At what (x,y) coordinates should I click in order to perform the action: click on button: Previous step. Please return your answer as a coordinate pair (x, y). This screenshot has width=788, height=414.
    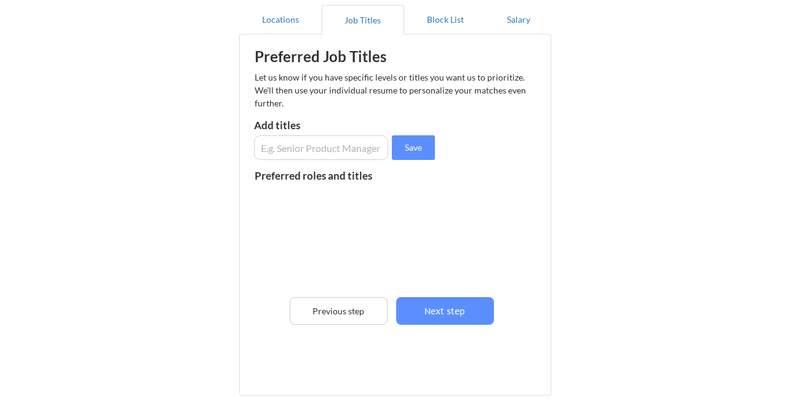
    Looking at the image, I should click on (338, 311).